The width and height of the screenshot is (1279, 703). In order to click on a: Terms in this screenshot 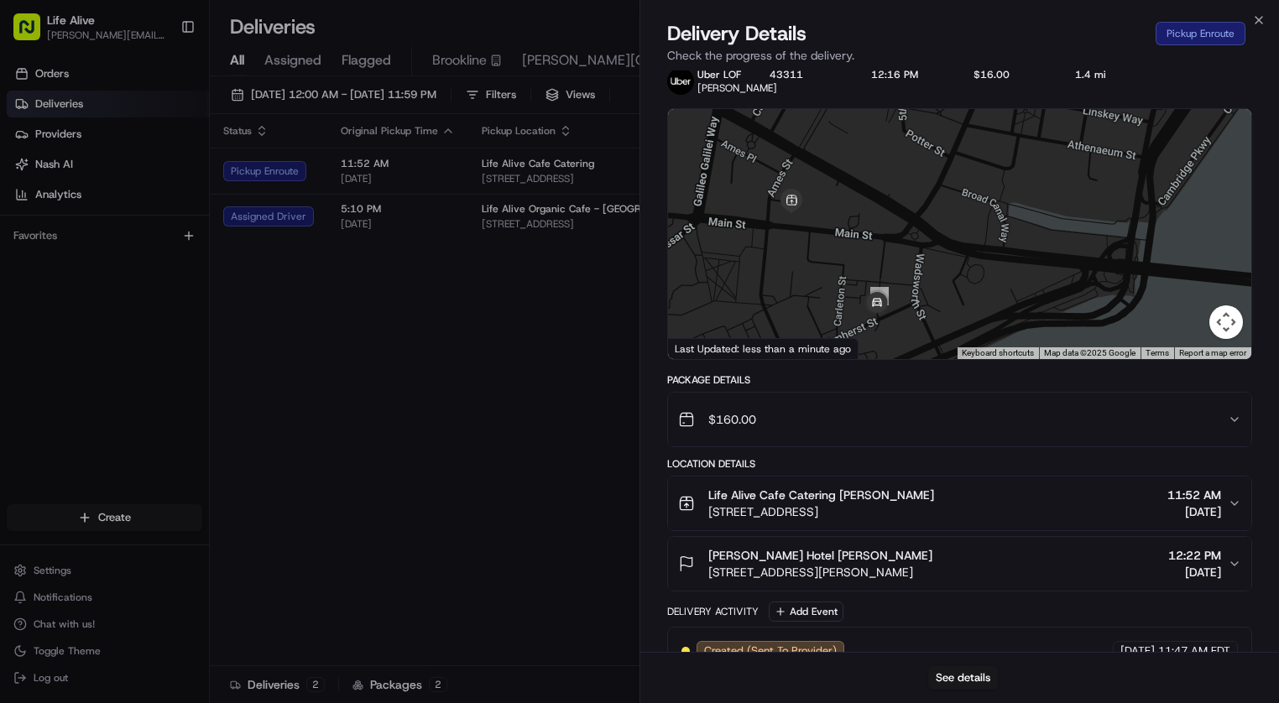, I will do `click(1157, 353)`.